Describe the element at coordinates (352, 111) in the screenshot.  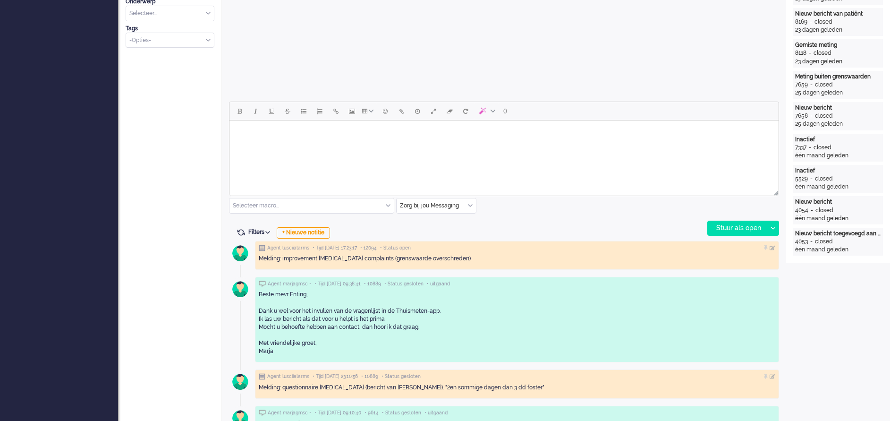
I see `button: Insert/edit image` at that location.